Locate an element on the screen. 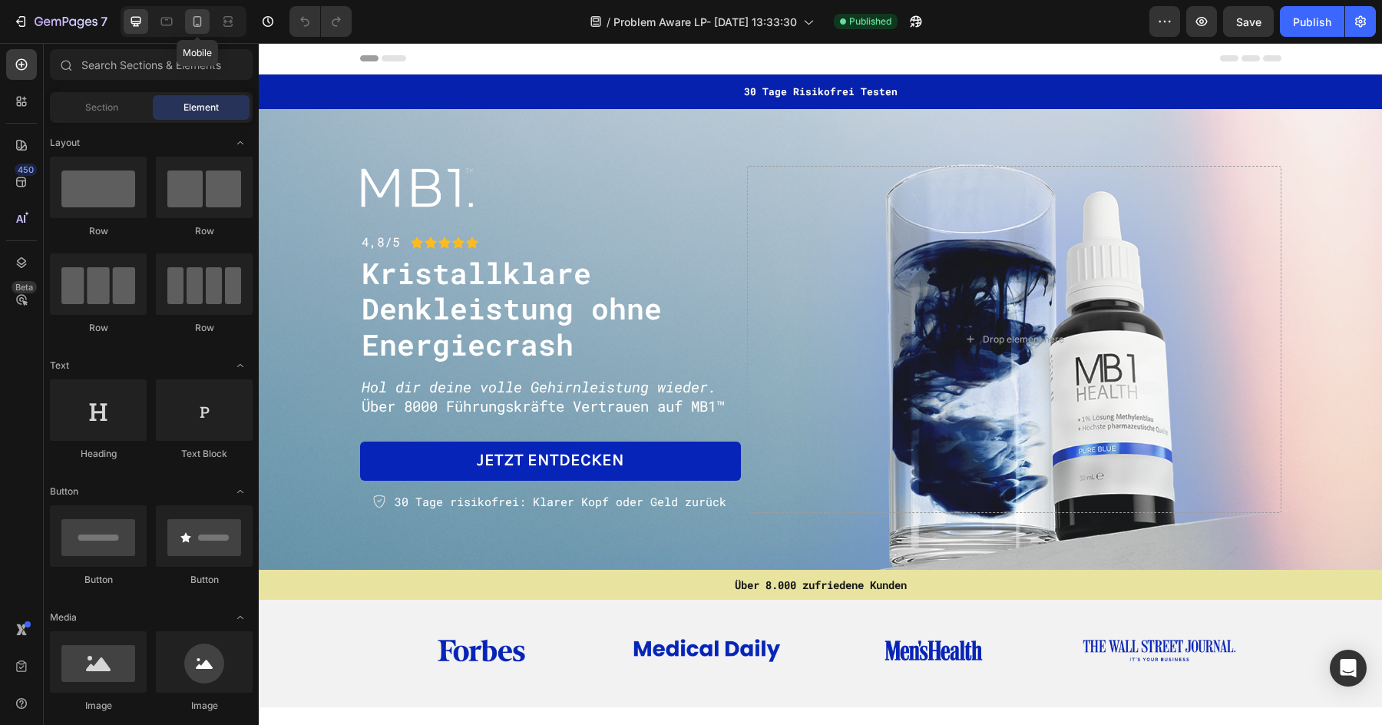  span: Published is located at coordinates (870, 21).